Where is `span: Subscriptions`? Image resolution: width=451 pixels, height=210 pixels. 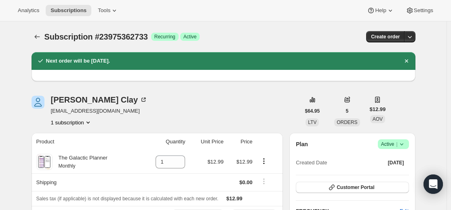
span: Subscriptions is located at coordinates (68, 11).